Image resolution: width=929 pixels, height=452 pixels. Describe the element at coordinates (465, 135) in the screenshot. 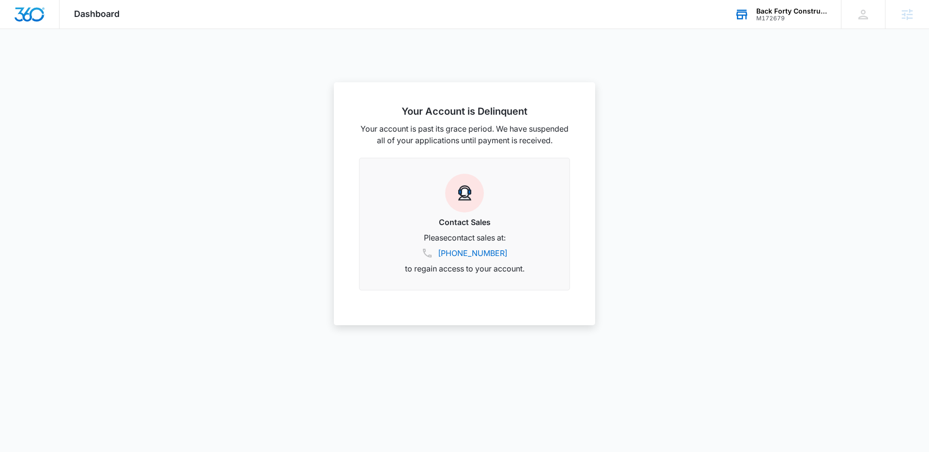

I see `p: Your account is past its grace period. We have suspended all of your applications until payment i...` at that location.